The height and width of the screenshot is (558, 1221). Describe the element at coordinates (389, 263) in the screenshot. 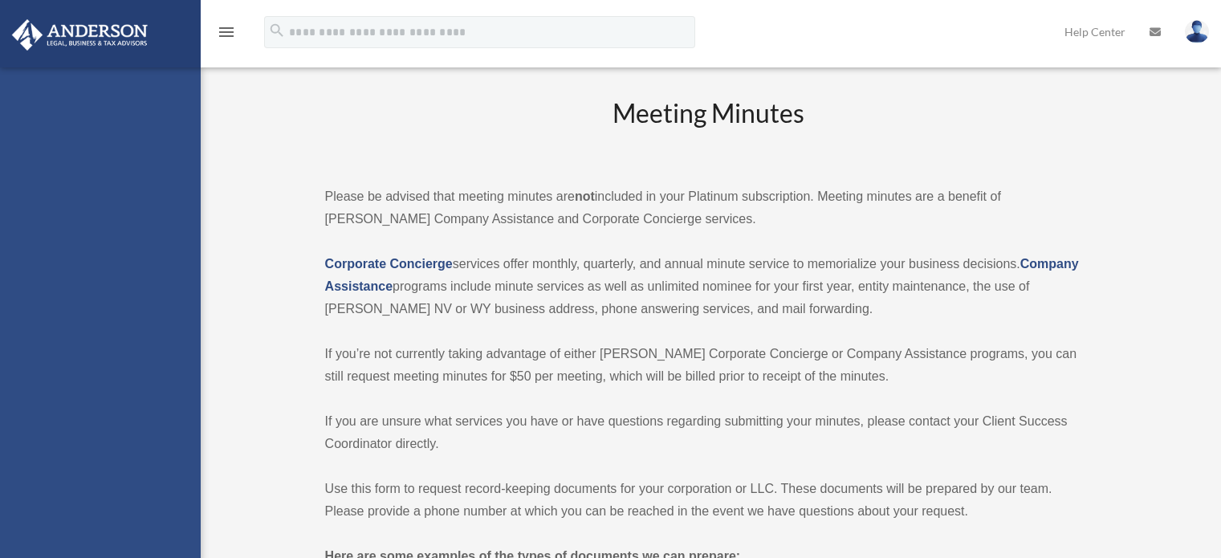

I see `strong: Corporate Concierge` at that location.